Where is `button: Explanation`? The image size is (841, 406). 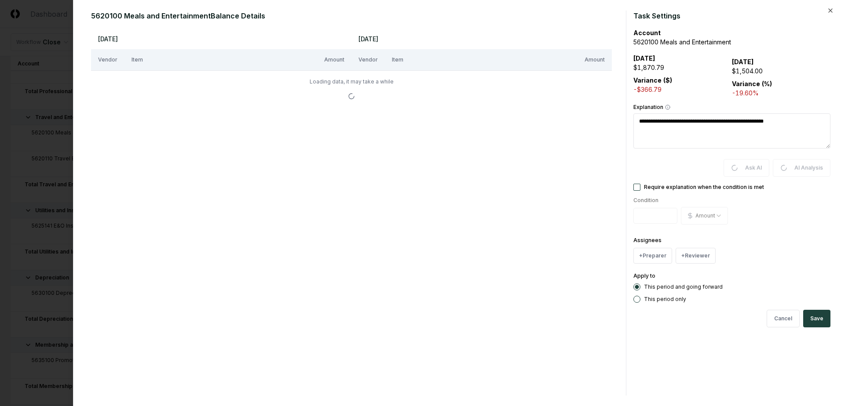 button: Explanation is located at coordinates (668, 107).